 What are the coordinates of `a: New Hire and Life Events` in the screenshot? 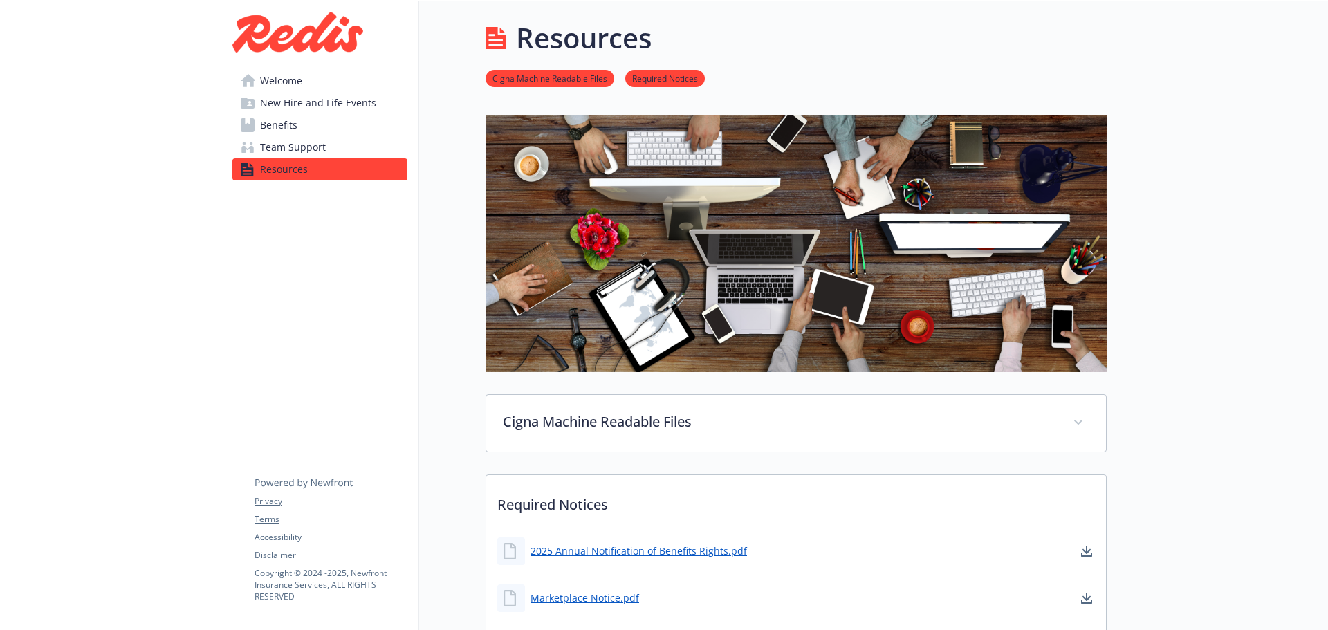 It's located at (320, 103).